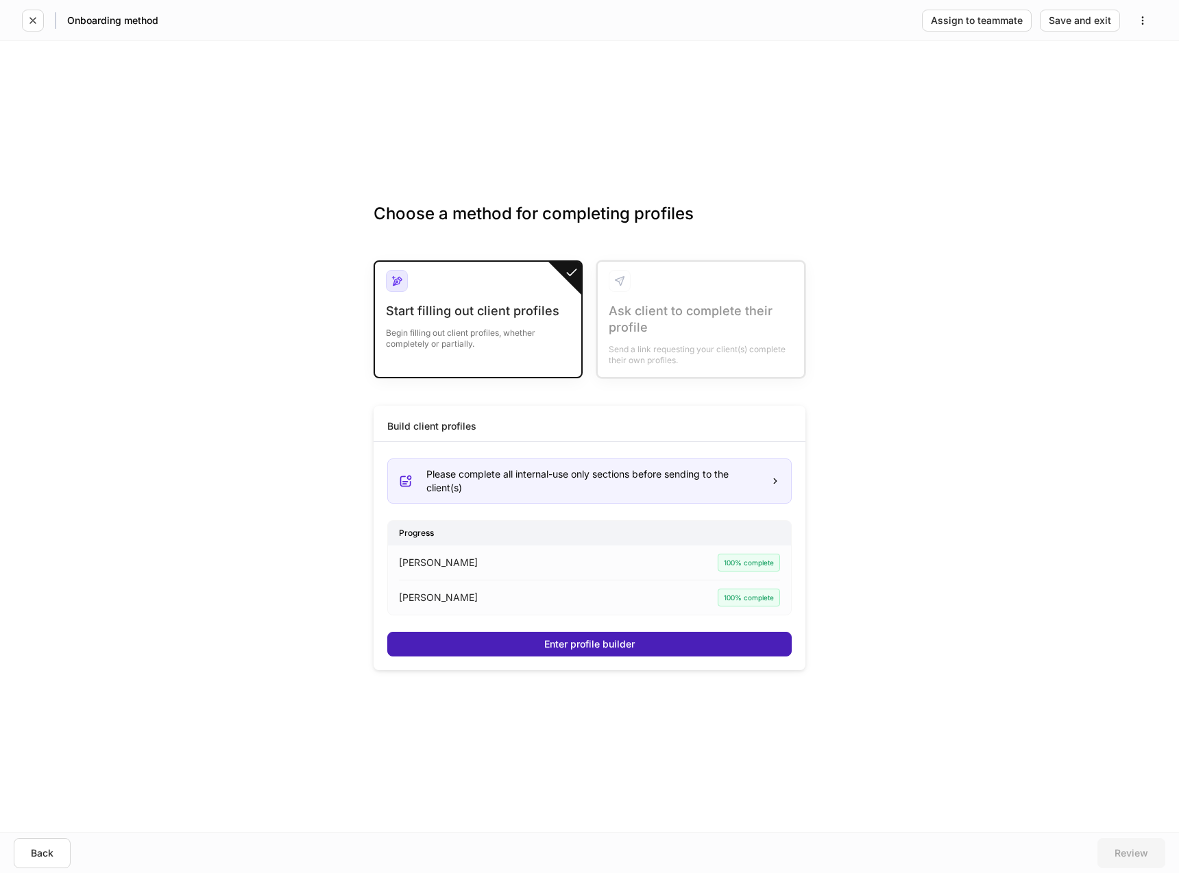 The height and width of the screenshot is (873, 1179). What do you see at coordinates (112, 21) in the screenshot?
I see `h5: Onboarding method` at bounding box center [112, 21].